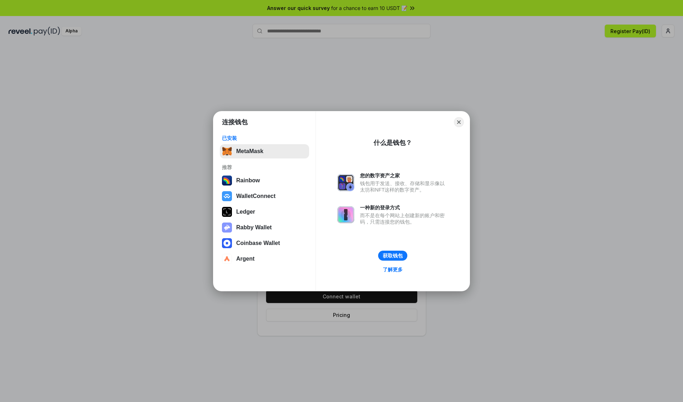 Image resolution: width=683 pixels, height=402 pixels. What do you see at coordinates (256, 196) in the screenshot?
I see `div: WalletConnect` at bounding box center [256, 196].